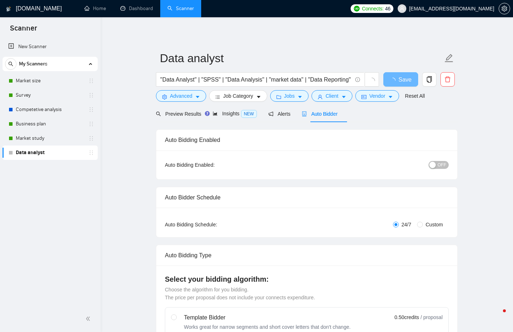 The height and width of the screenshot is (332, 513). I want to click on div: Auto Bidding Enabled:, so click(212, 165).